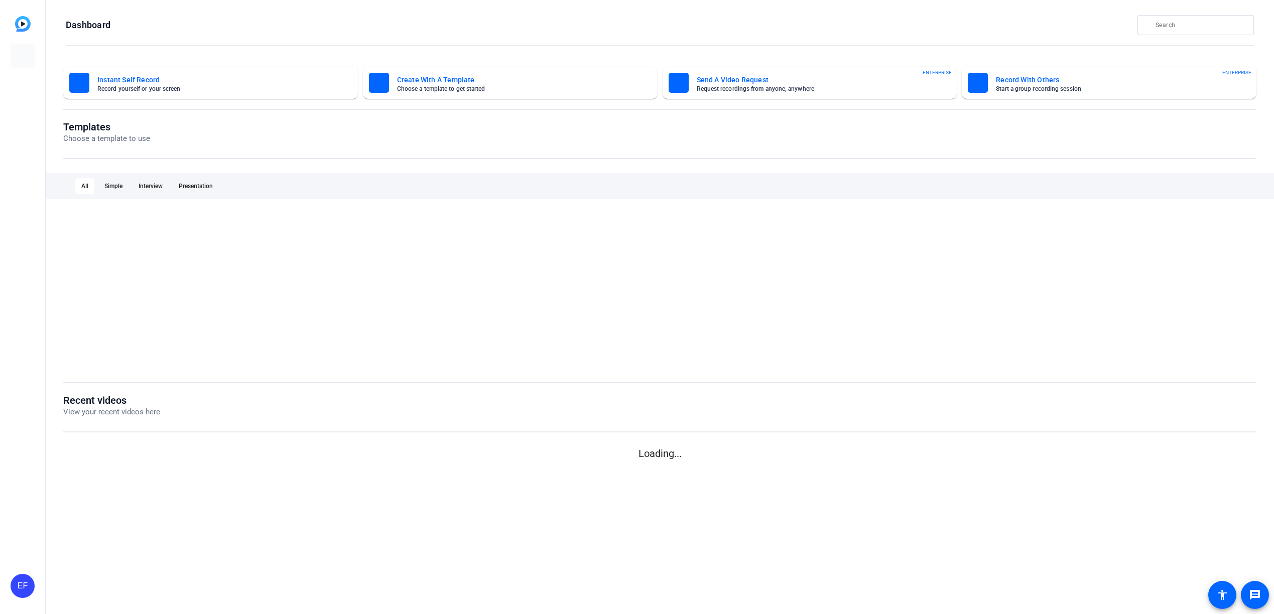 Image resolution: width=1274 pixels, height=614 pixels. Describe the element at coordinates (510, 83) in the screenshot. I see `button: Create With A TemplateChoose a template to get started` at that location.